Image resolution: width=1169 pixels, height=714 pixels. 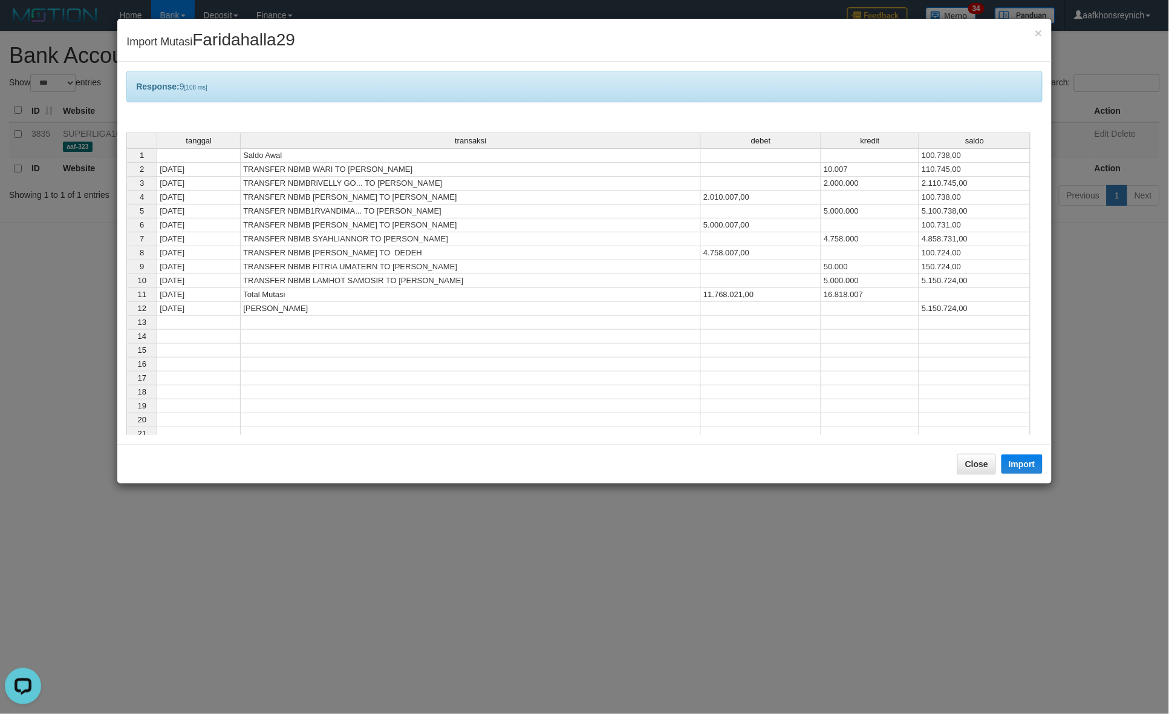 What do you see at coordinates (870, 141) in the screenshot?
I see `span: kredit` at bounding box center [870, 141].